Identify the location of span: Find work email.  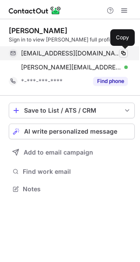
(77, 172).